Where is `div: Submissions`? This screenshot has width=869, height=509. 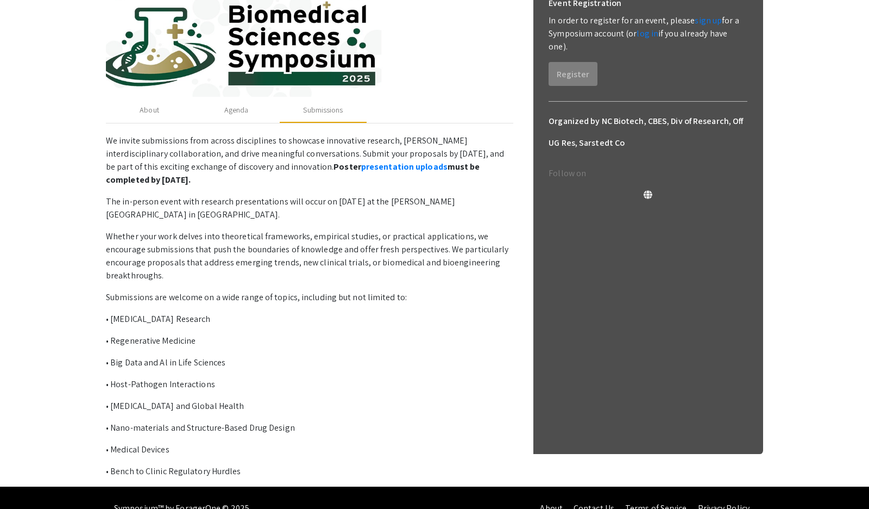 div: Submissions is located at coordinates (323, 110).